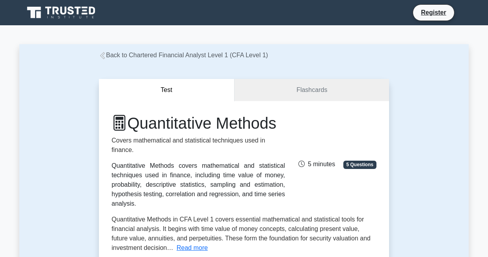 This screenshot has height=257, width=488. Describe the element at coordinates (317, 164) in the screenshot. I see `span: 5 minutes` at that location.